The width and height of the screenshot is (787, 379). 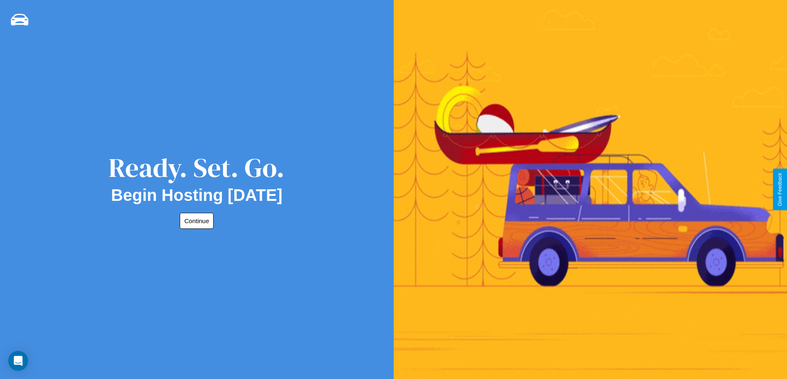 I want to click on button: Continue, so click(x=197, y=221).